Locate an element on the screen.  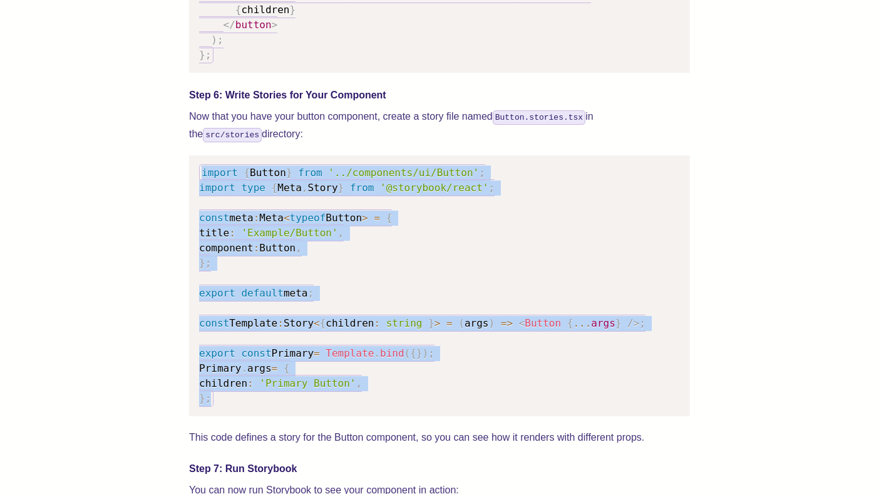
span: title is located at coordinates (214, 232).